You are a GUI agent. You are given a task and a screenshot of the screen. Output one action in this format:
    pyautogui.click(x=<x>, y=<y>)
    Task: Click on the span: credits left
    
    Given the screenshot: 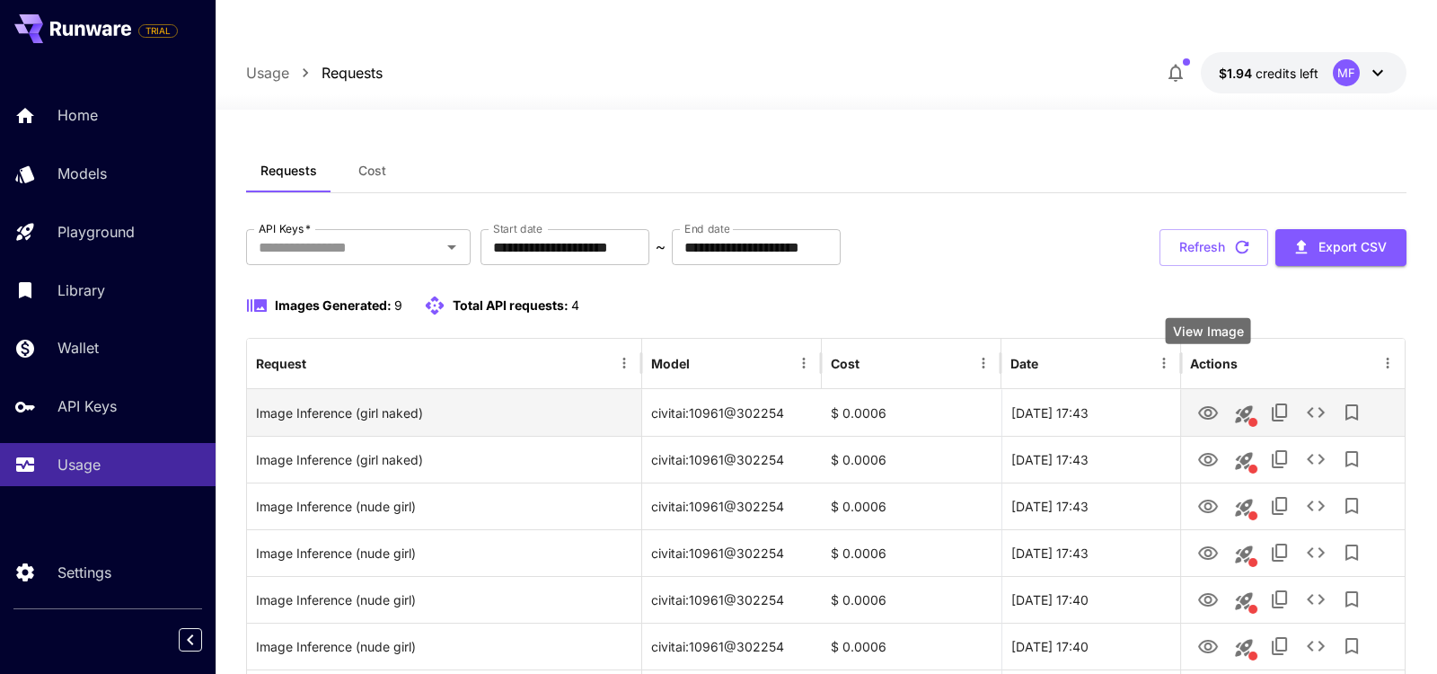 What is the action you would take?
    pyautogui.click(x=1287, y=73)
    